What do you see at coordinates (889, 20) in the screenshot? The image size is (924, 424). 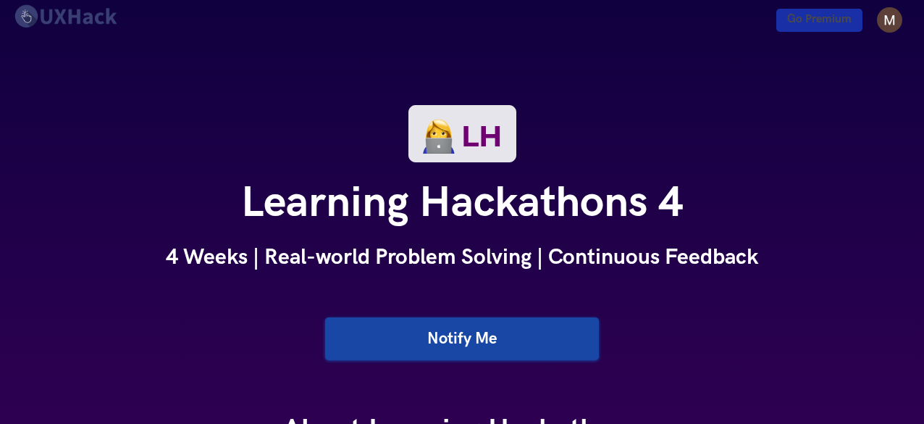 I see `img: Your profile pic` at bounding box center [889, 20].